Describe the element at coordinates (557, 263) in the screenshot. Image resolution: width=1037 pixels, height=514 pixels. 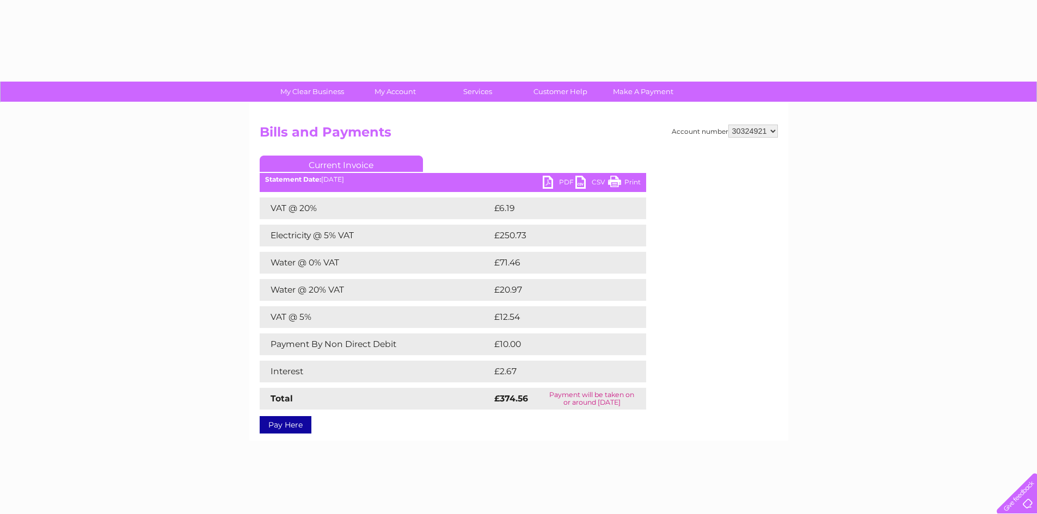
I see `td: £71.46` at that location.